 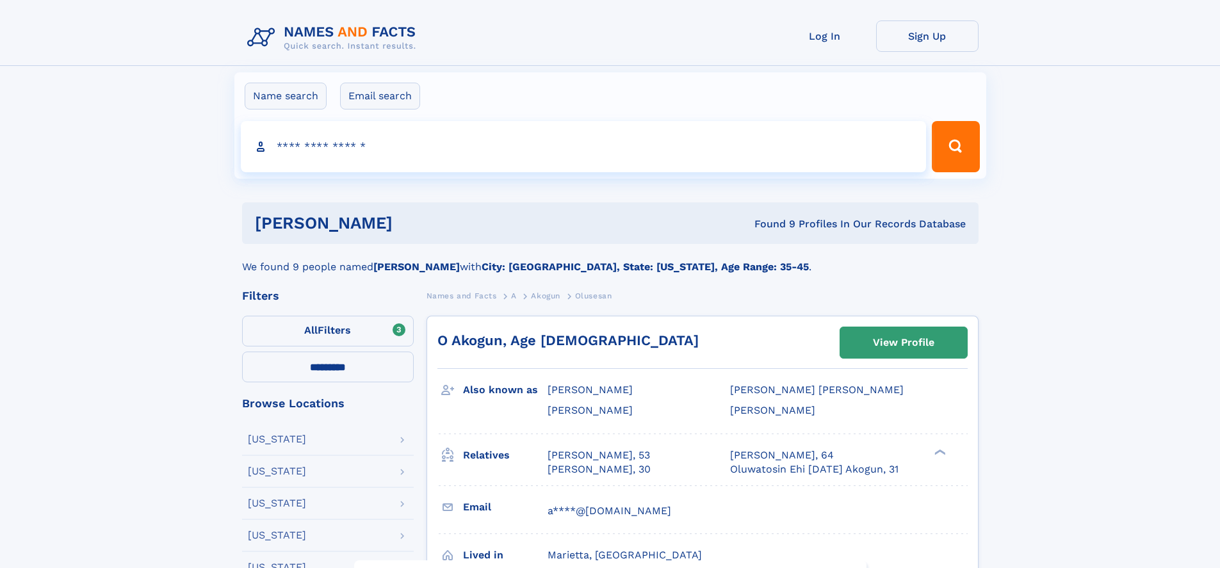 What do you see at coordinates (928, 36) in the screenshot?
I see `a: Sign Up` at bounding box center [928, 36].